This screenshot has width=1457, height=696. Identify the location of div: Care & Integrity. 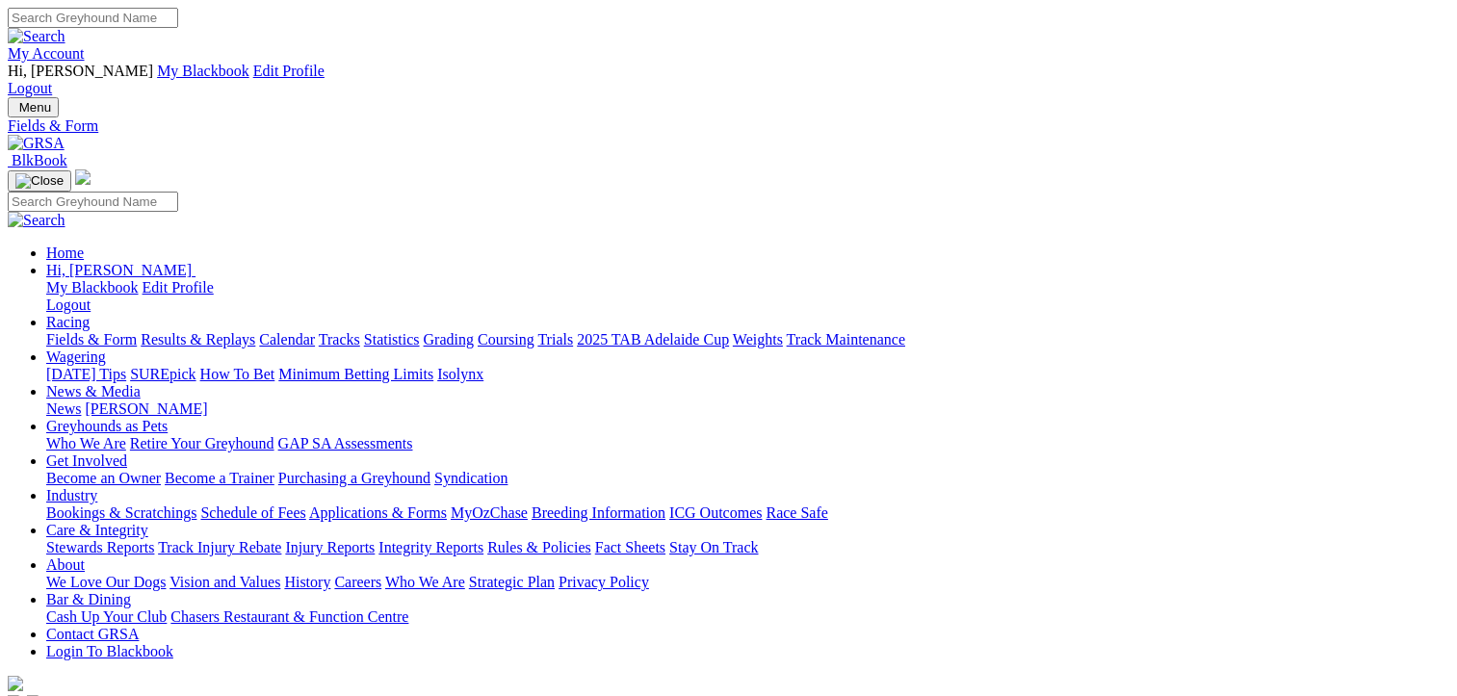
(747, 548).